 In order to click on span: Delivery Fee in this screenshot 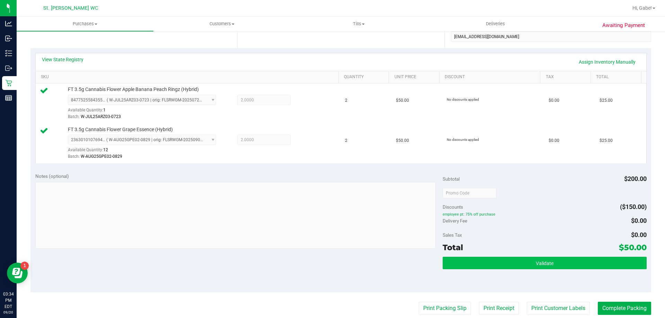, I will do `click(455, 221)`.